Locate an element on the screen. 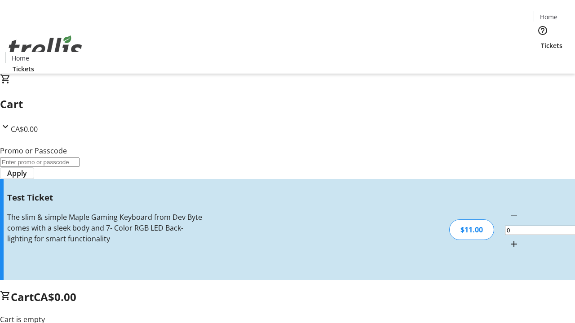  h3: Test Ticket is located at coordinates (105, 198).